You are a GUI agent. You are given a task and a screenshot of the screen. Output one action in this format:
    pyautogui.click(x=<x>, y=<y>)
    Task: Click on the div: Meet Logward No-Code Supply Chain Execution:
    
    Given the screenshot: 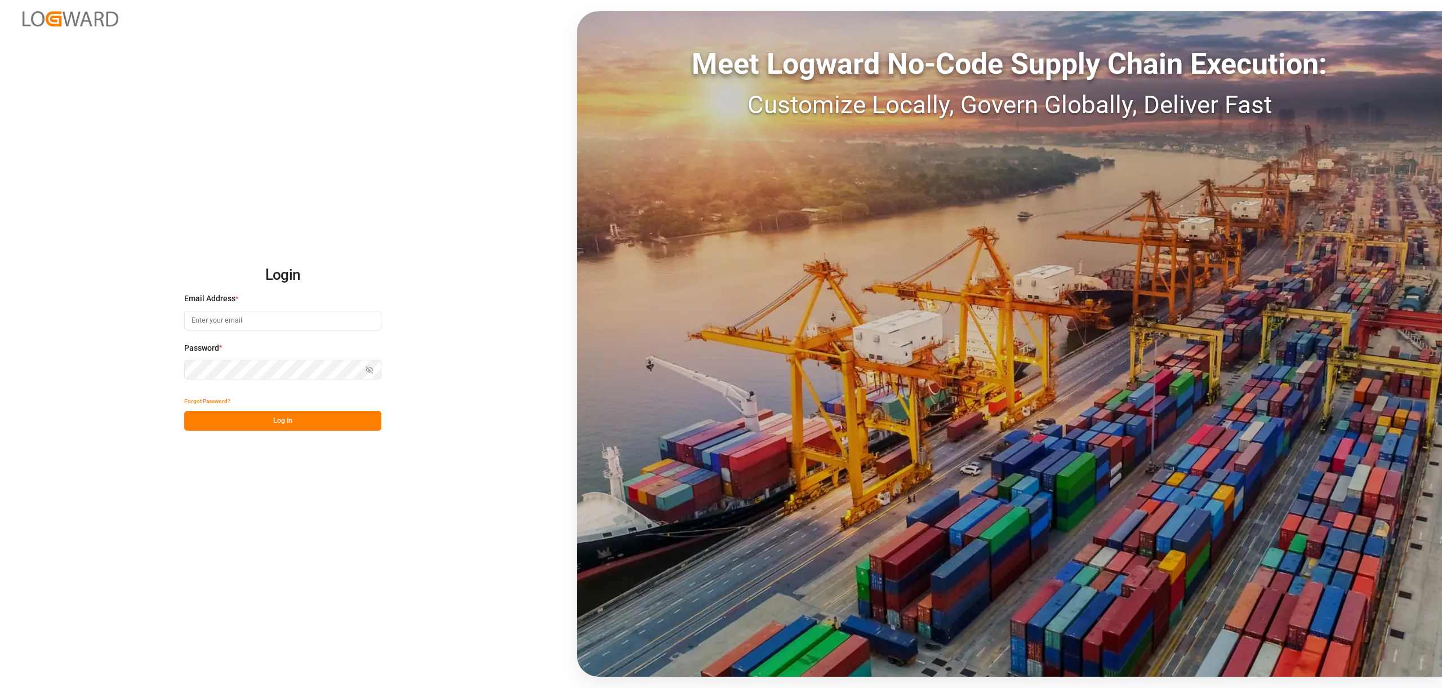 What is the action you would take?
    pyautogui.click(x=1009, y=64)
    